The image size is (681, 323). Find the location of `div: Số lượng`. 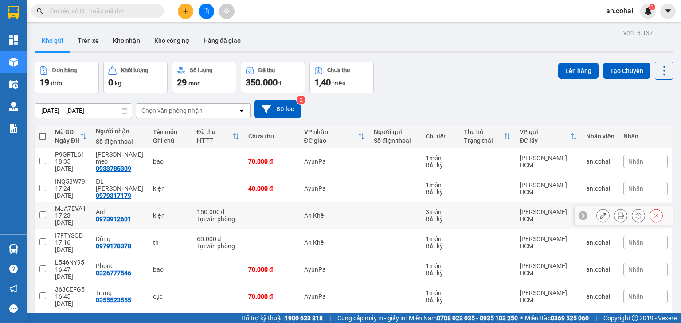

div: Số lượng is located at coordinates (201, 70).